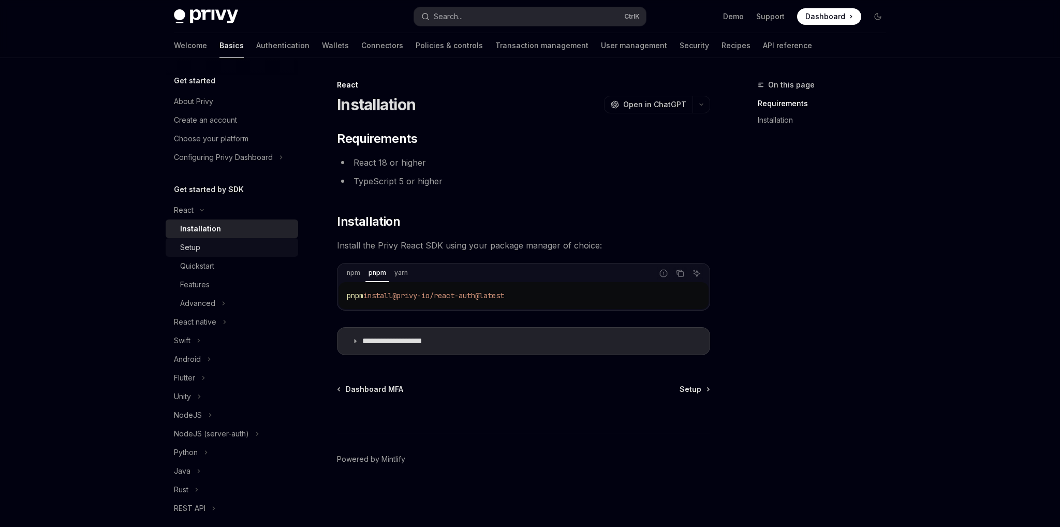 This screenshot has height=527, width=1060. I want to click on a: Dashboard MFA, so click(371, 389).